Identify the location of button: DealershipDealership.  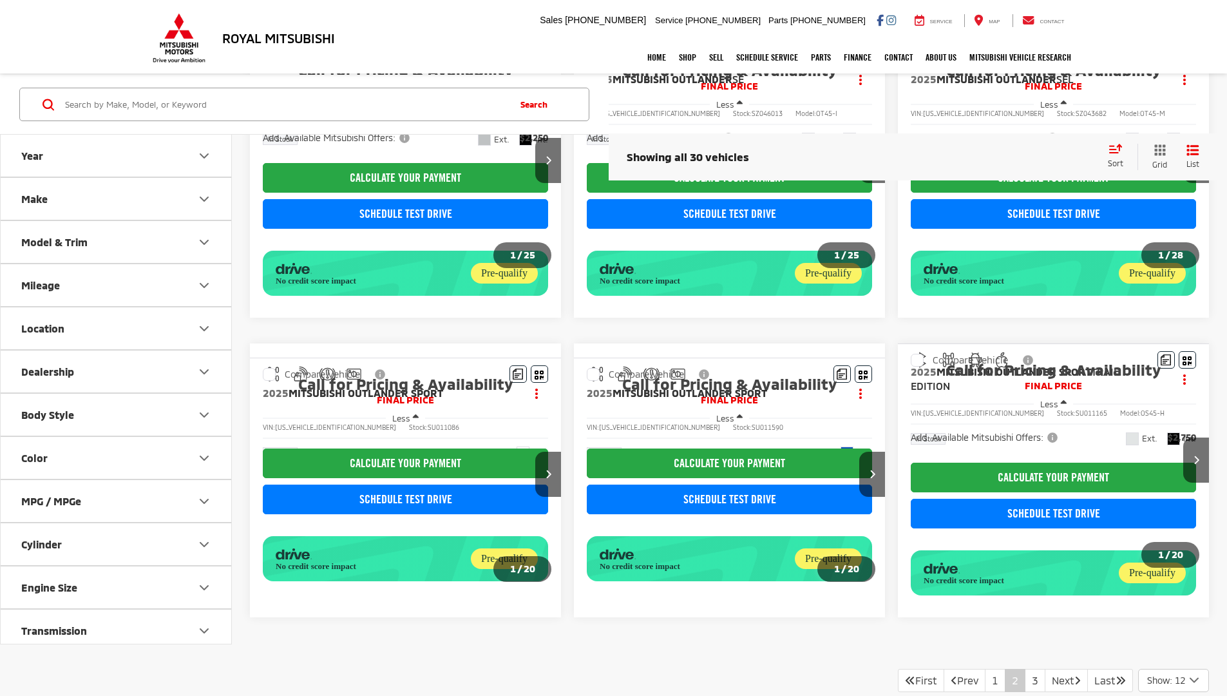
(117, 372).